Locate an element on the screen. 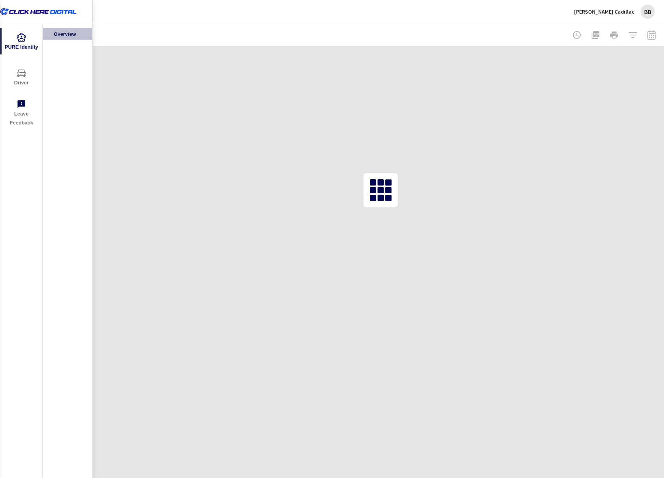  p: Overview is located at coordinates (70, 34).